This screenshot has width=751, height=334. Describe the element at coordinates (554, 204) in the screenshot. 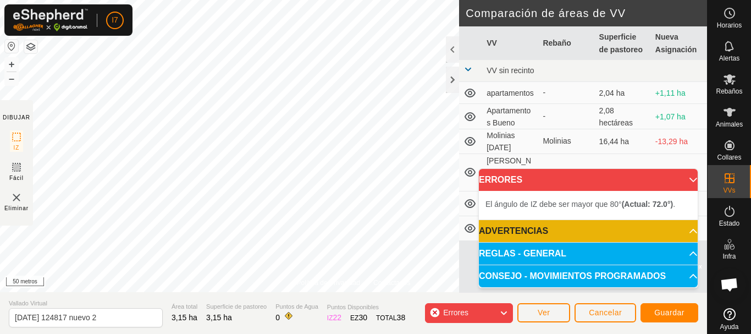

I see `font: El ángulo de IZ debe ser mayor que 80°` at that location.